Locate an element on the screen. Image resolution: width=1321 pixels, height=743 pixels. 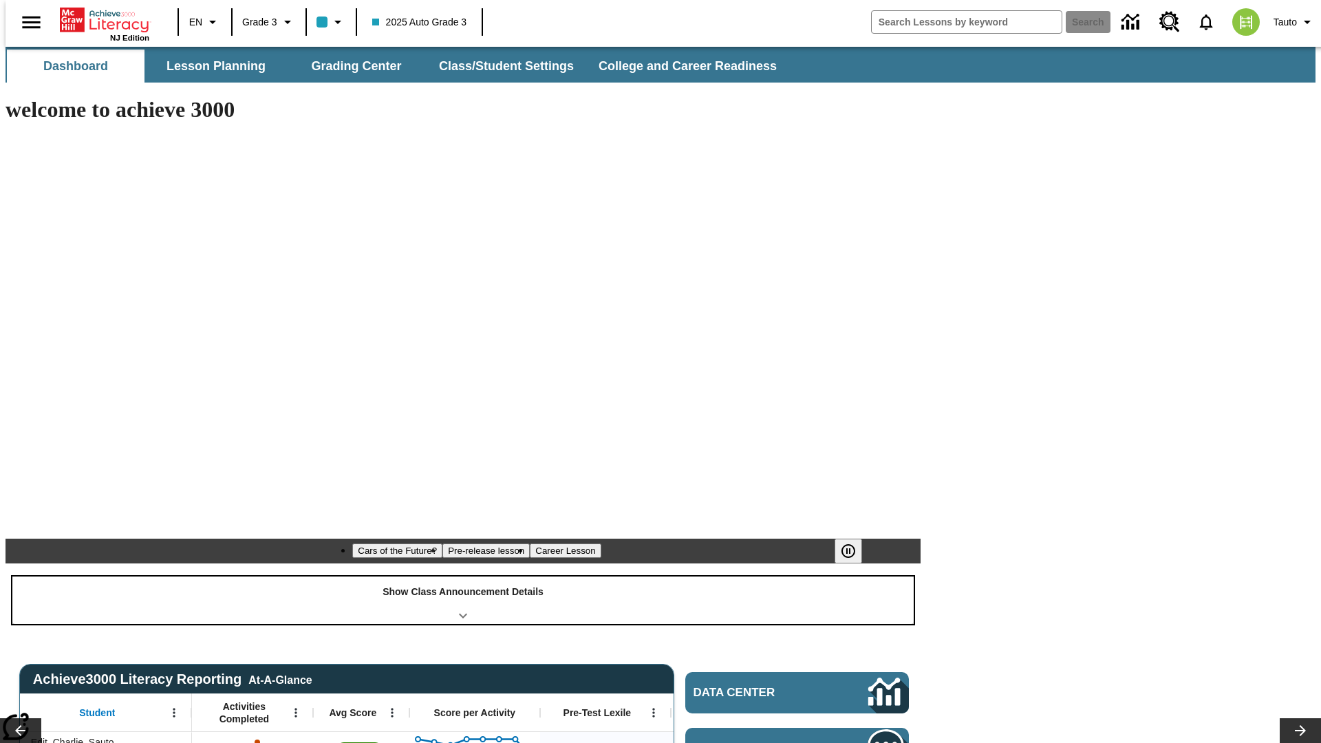
img: avatar image is located at coordinates (1246, 22).